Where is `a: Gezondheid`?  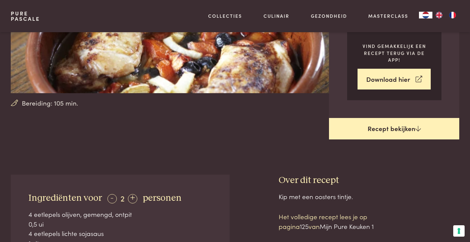 a: Gezondheid is located at coordinates (329, 16).